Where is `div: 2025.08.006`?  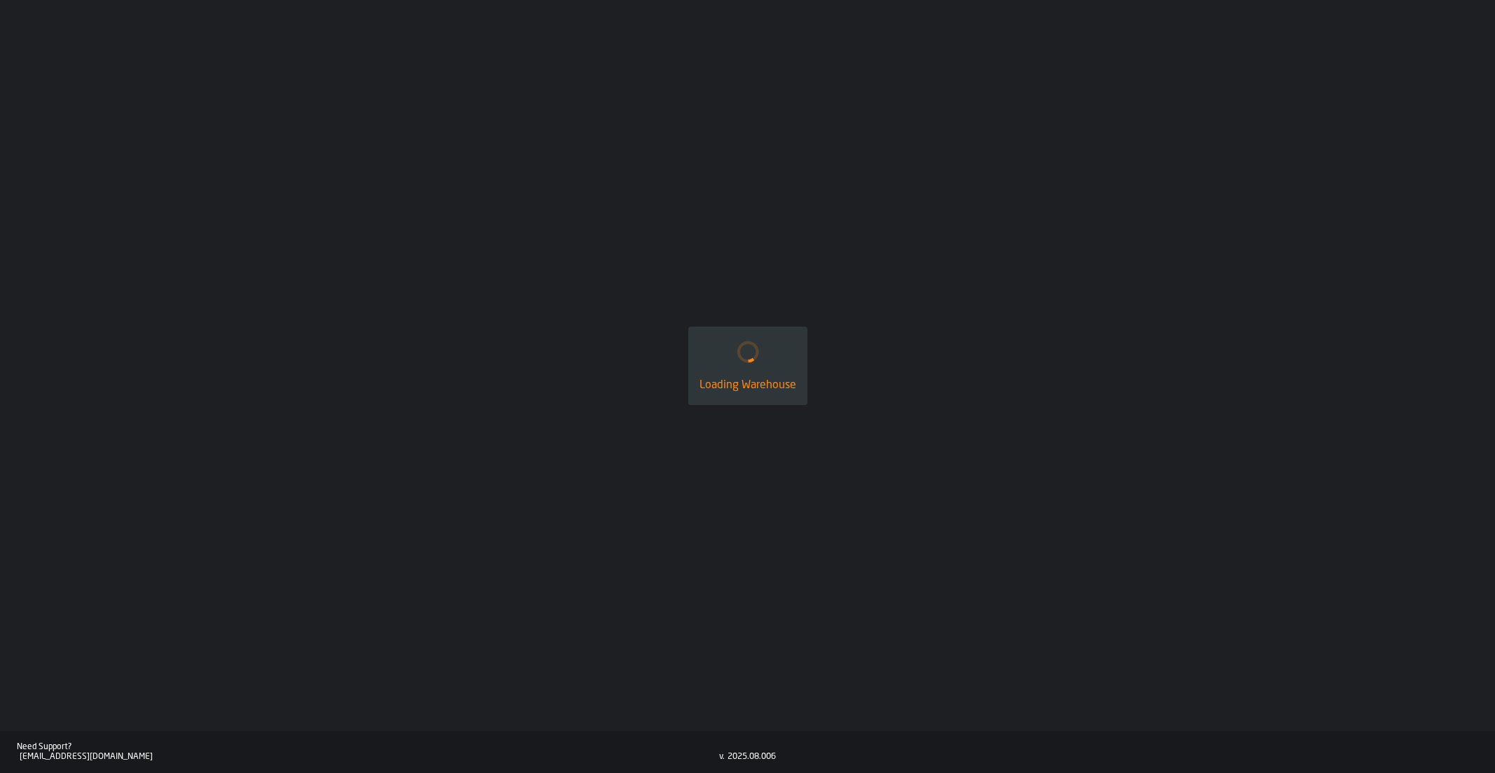 div: 2025.08.006 is located at coordinates (751, 757).